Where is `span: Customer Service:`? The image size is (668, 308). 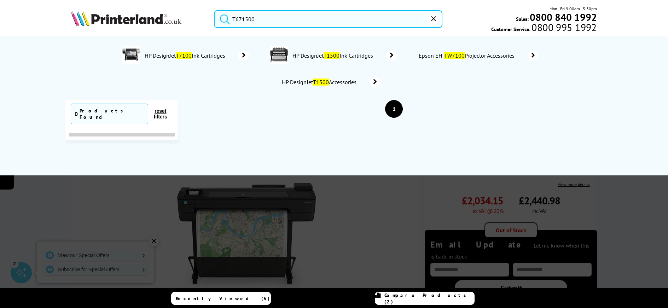 span: Customer Service: is located at coordinates (544, 28).